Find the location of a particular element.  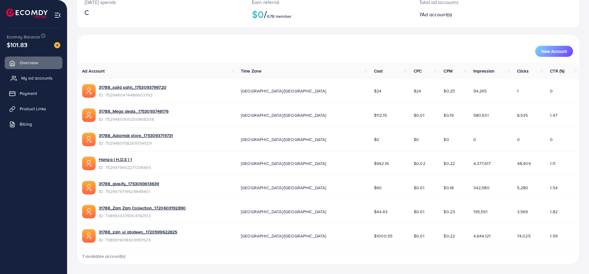

span: $60 is located at coordinates (378, 188).